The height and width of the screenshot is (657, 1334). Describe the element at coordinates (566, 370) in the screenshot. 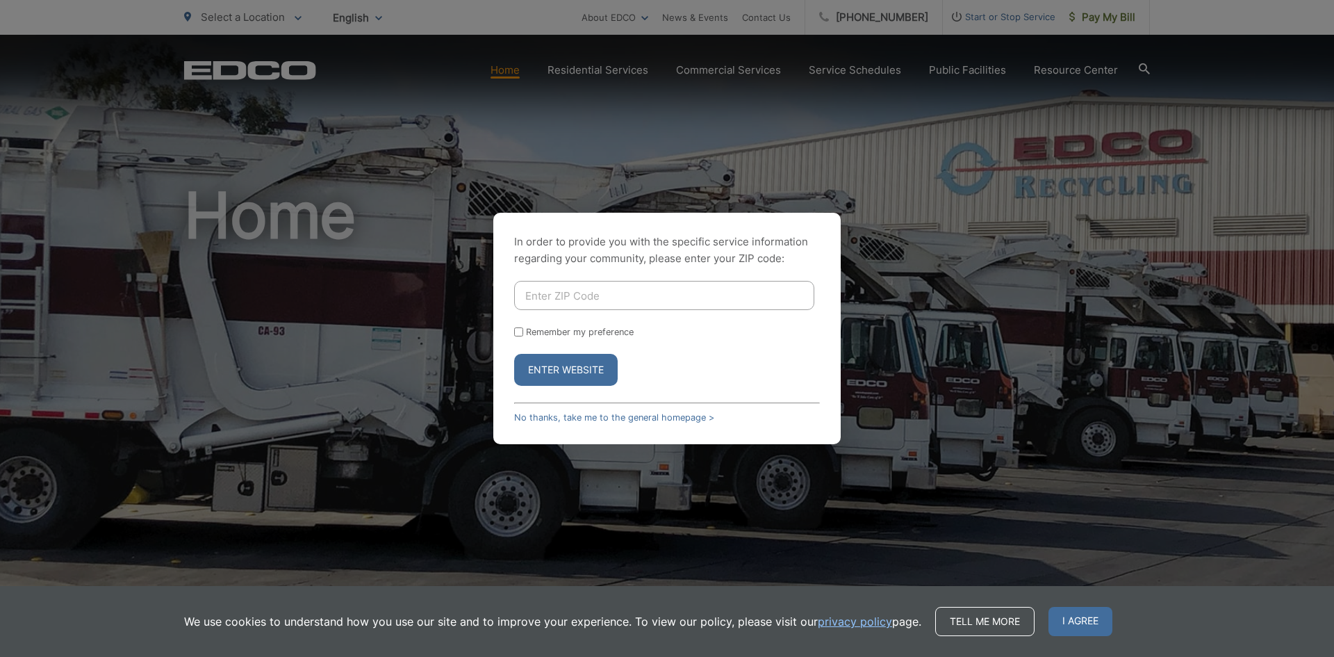

I see `button: Enter Website` at that location.